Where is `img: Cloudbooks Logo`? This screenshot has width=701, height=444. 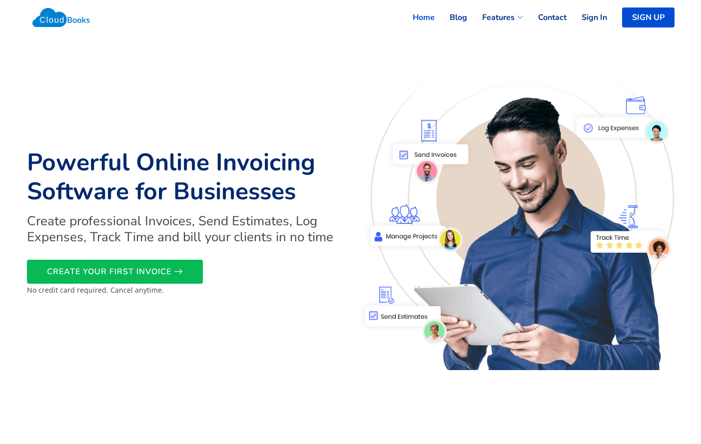
img: Cloudbooks Logo is located at coordinates (61, 17).